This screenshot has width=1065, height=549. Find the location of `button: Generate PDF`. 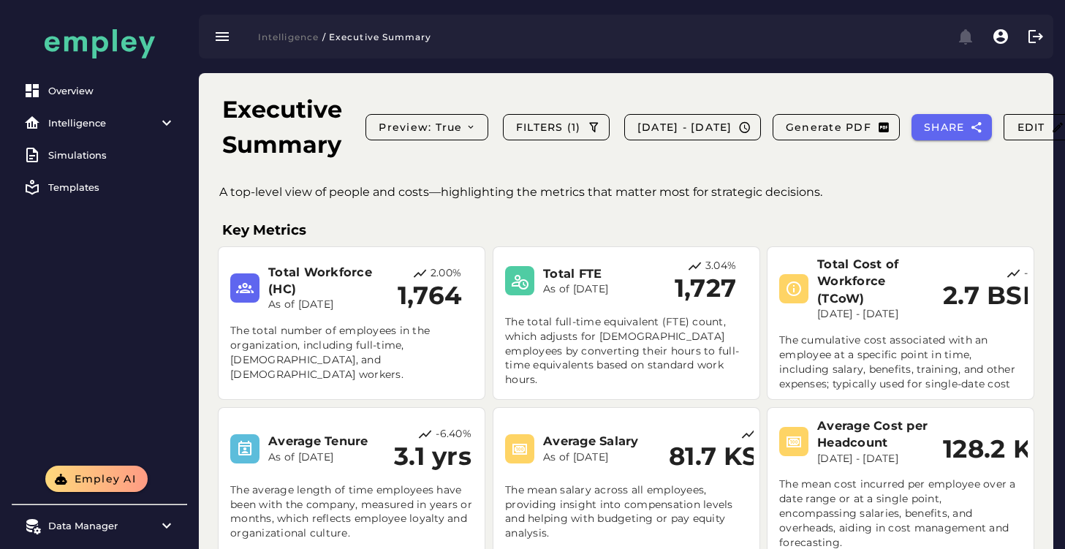

button: Generate PDF is located at coordinates (836, 127).